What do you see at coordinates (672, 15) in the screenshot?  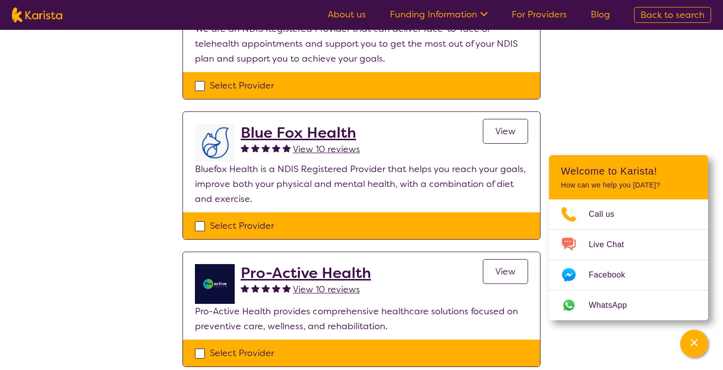 I see `a: Back to search` at bounding box center [672, 15].